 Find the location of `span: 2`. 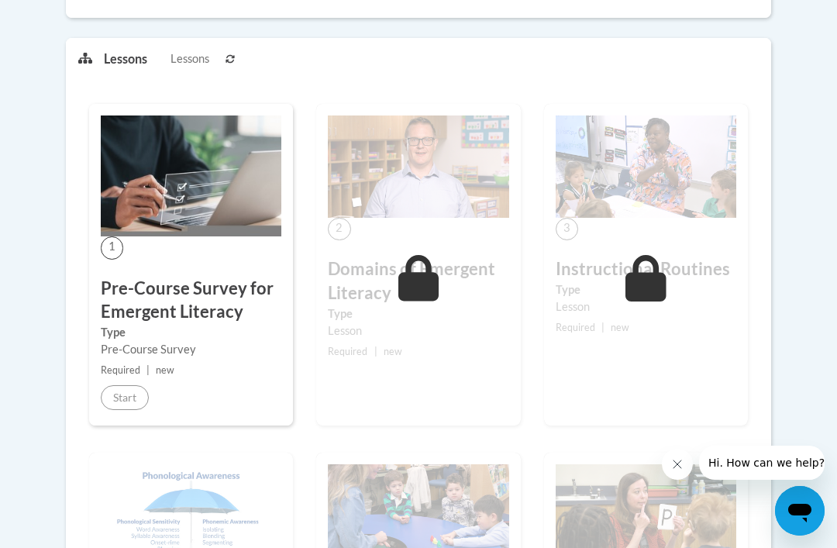

span: 2 is located at coordinates (339, 229).